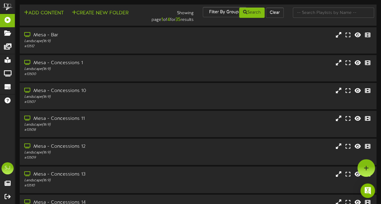 Image resolution: width=381 pixels, height=204 pixels. Describe the element at coordinates (225, 12) in the screenshot. I see `button: Filter By Group` at that location.